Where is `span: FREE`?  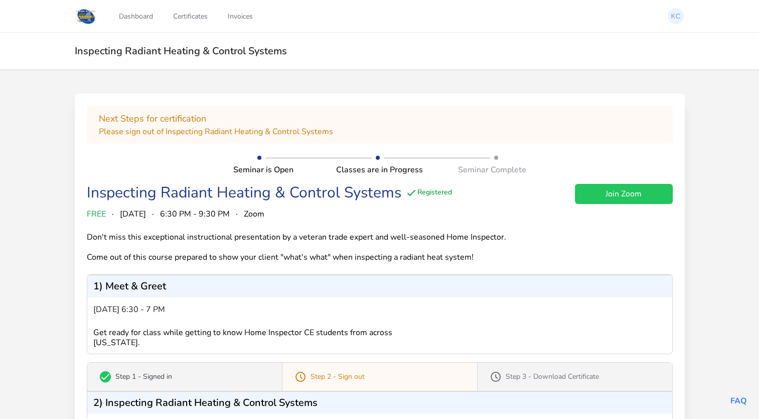 span: FREE is located at coordinates (96, 214).